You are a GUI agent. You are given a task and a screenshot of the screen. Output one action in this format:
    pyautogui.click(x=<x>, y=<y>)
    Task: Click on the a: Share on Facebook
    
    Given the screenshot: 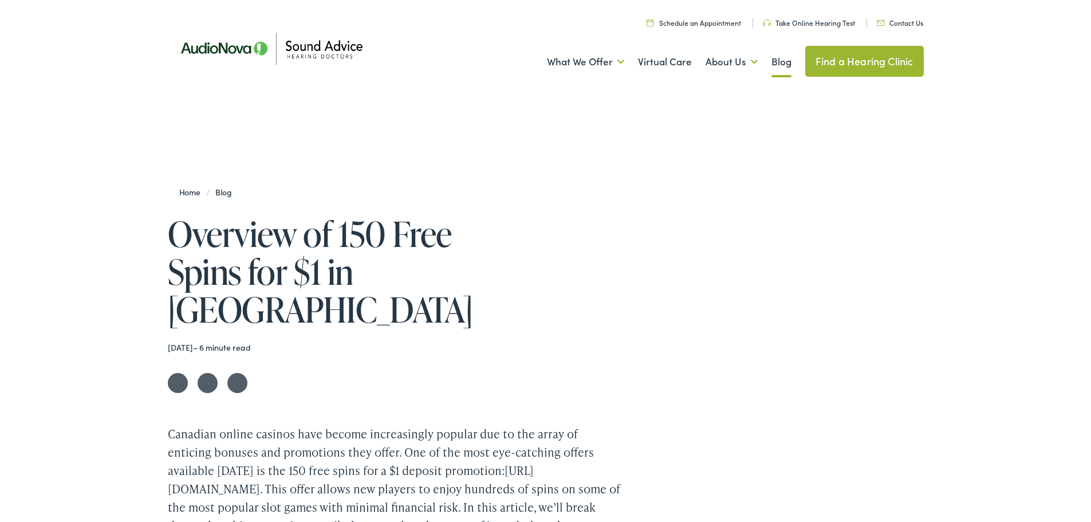 What is the action you would take?
    pyautogui.click(x=207, y=383)
    